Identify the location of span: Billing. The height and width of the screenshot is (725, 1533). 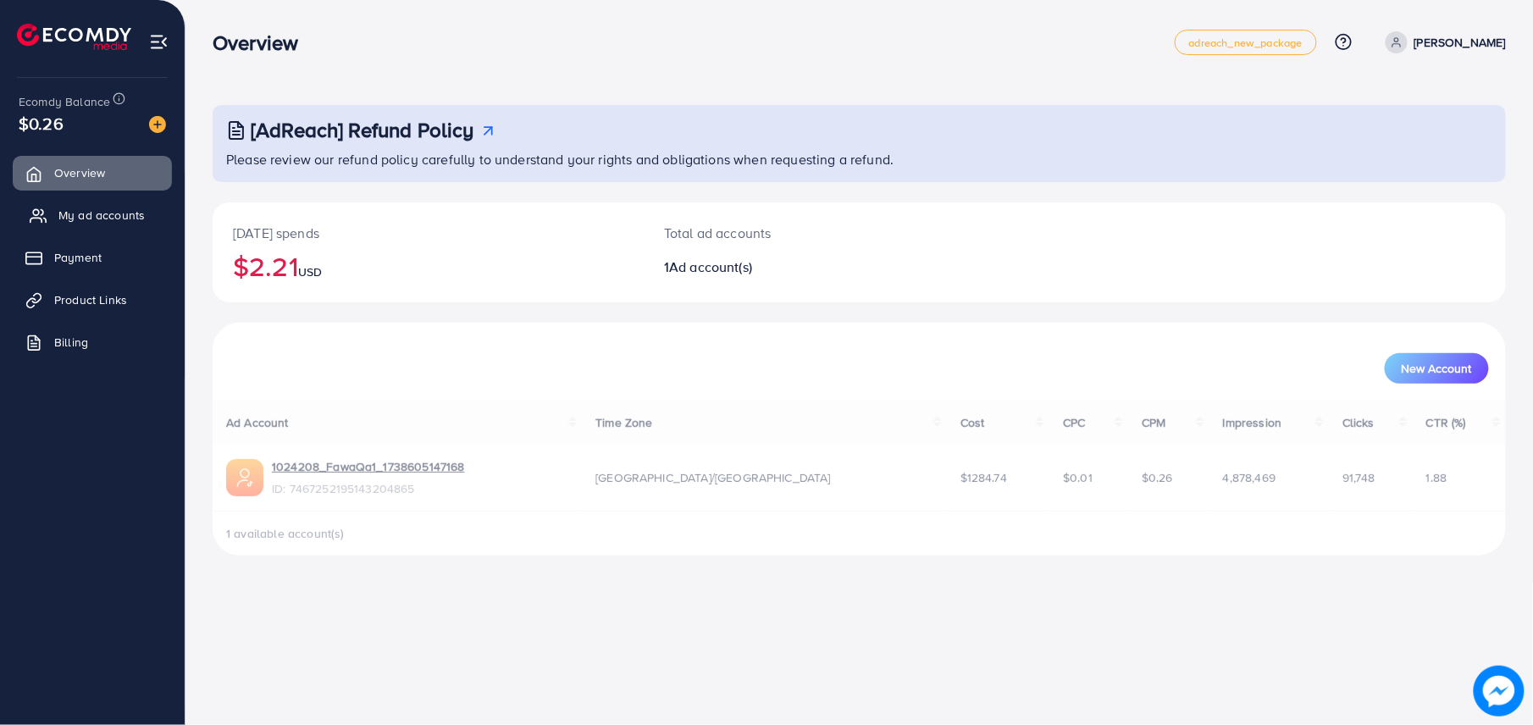
(71, 342).